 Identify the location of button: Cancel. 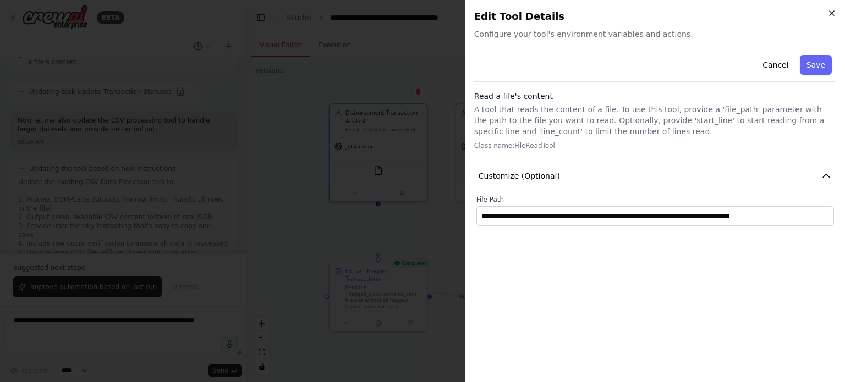
(775, 65).